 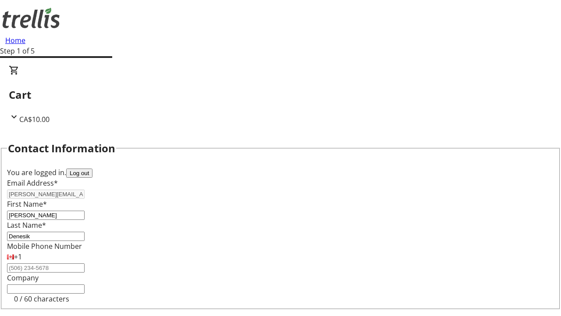 What do you see at coordinates (34, 119) in the screenshot?
I see `span: CA$10.00` at bounding box center [34, 119].